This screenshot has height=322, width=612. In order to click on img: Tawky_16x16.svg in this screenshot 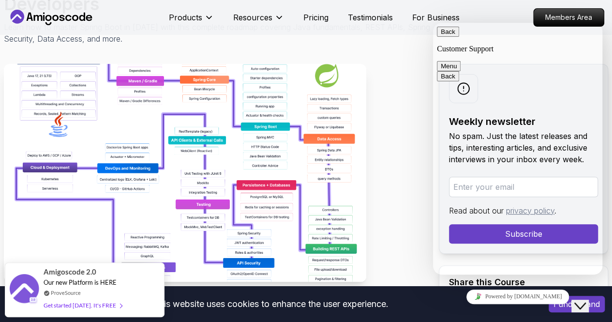, I will do `click(45, 11)`.